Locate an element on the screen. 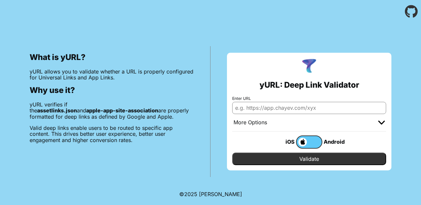  label: Enter URL is located at coordinates (310, 98).